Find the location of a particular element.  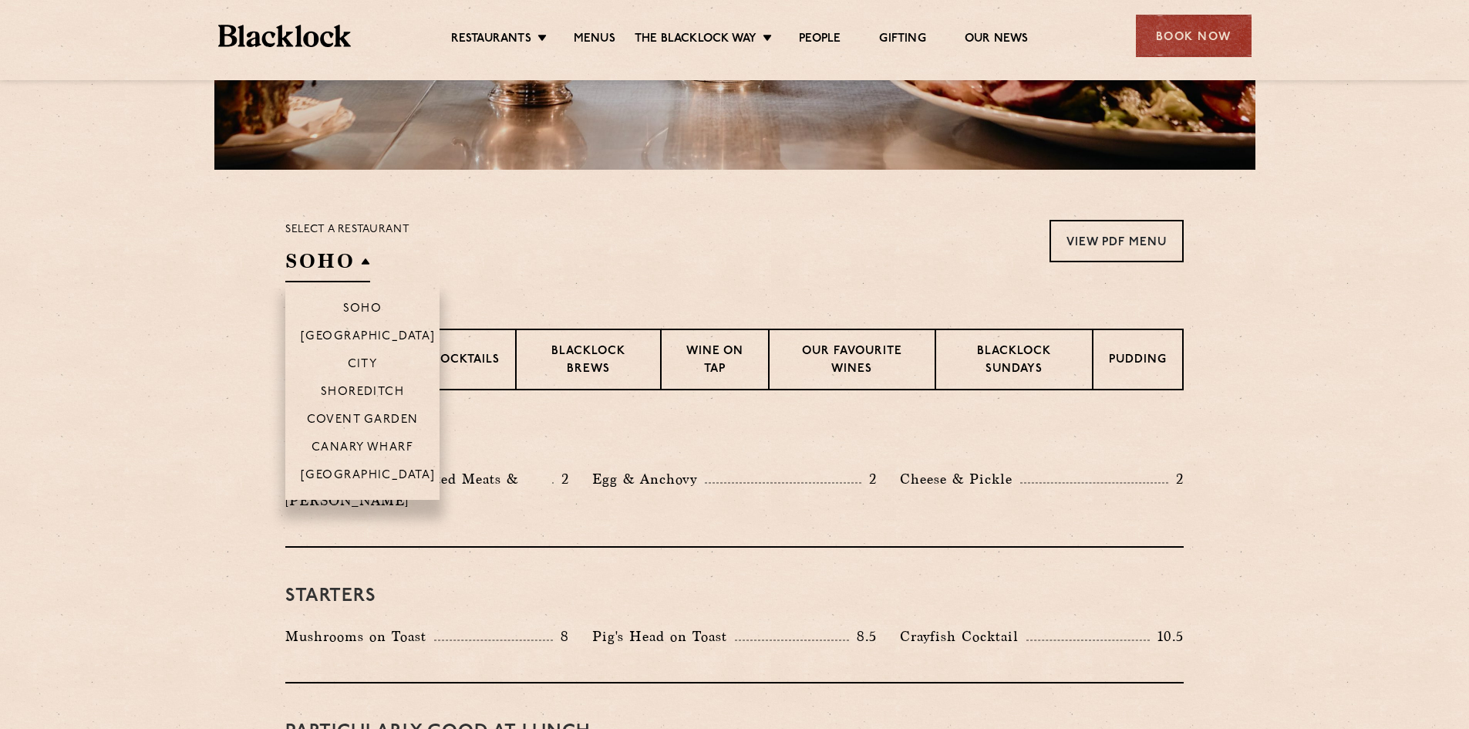

p: Soho is located at coordinates (362, 310).